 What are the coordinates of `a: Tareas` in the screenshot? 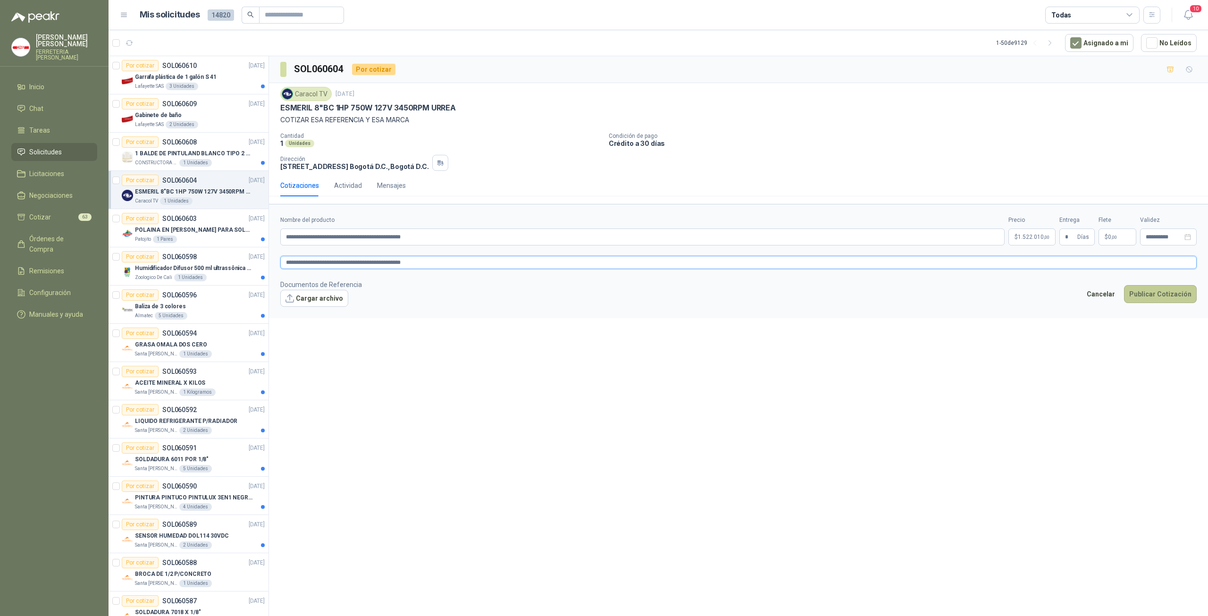 It's located at (54, 130).